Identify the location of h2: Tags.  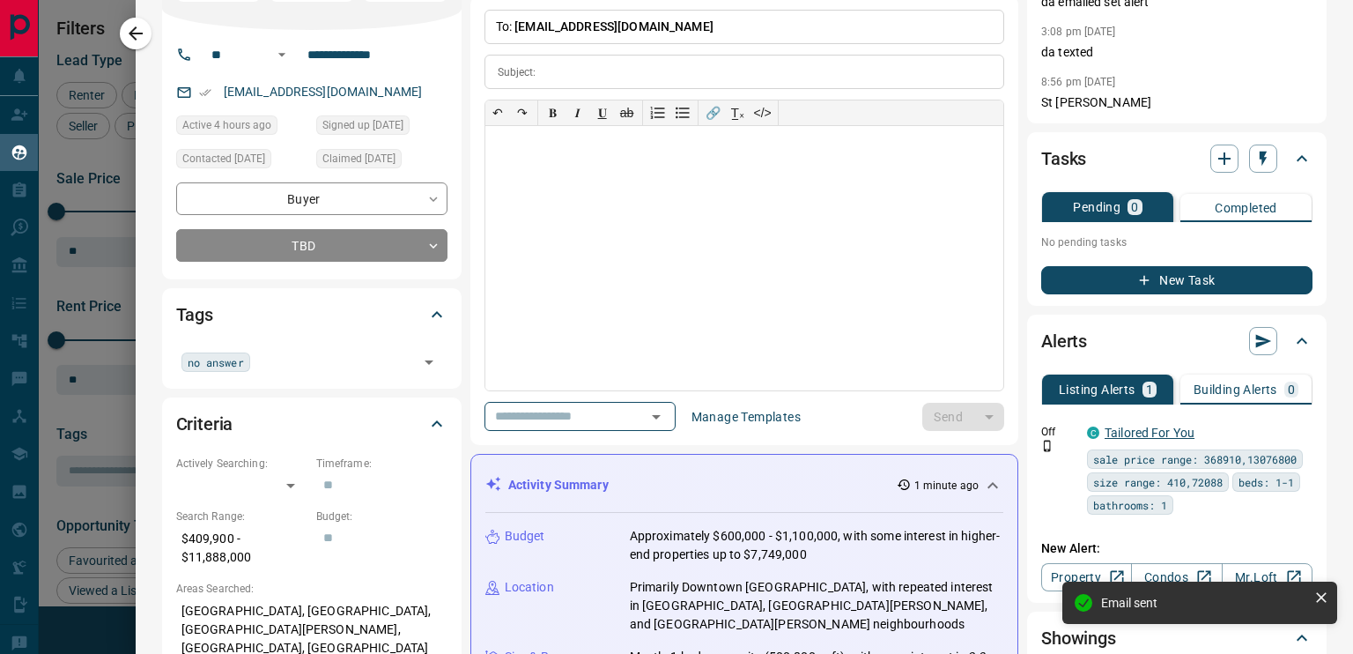
(195, 314).